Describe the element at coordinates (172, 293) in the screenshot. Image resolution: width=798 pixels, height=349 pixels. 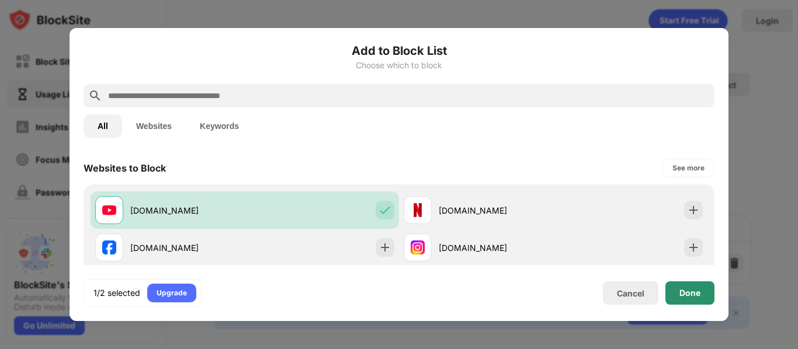
I see `div: Upgrade` at that location.